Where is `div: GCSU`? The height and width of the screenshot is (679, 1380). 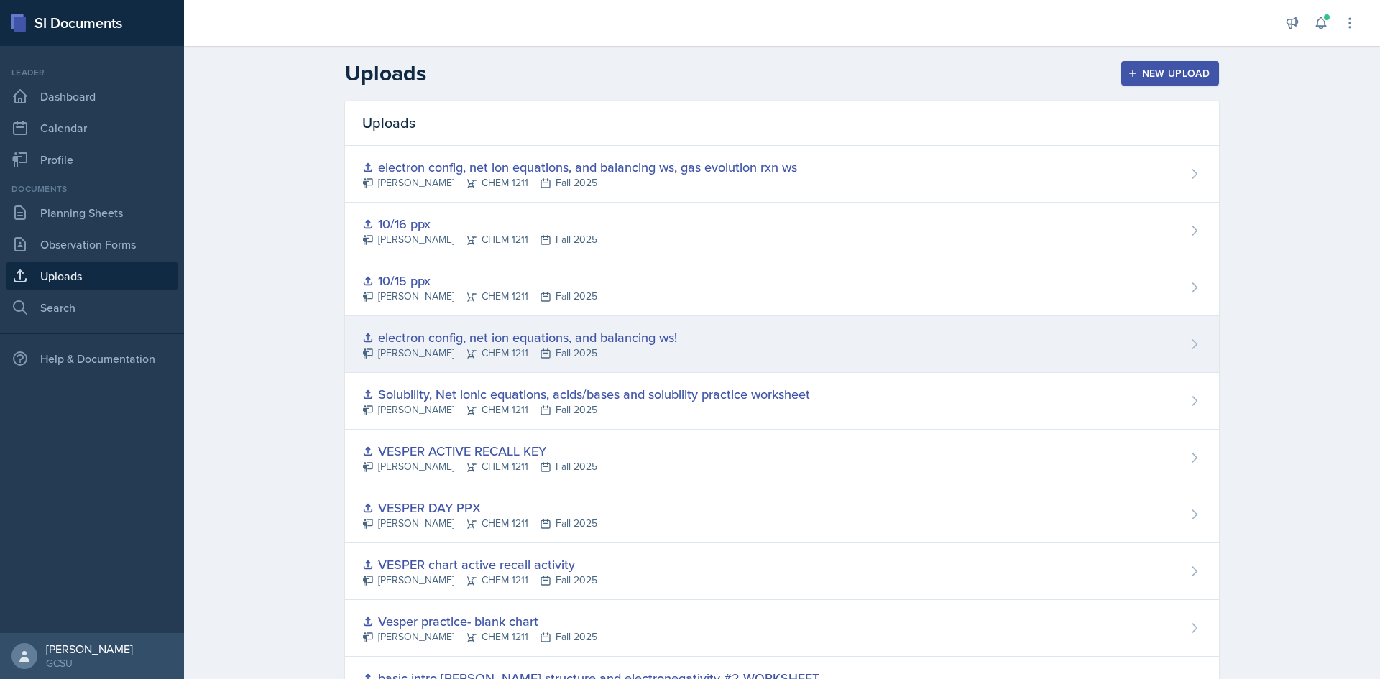 div: GCSU is located at coordinates (89, 663).